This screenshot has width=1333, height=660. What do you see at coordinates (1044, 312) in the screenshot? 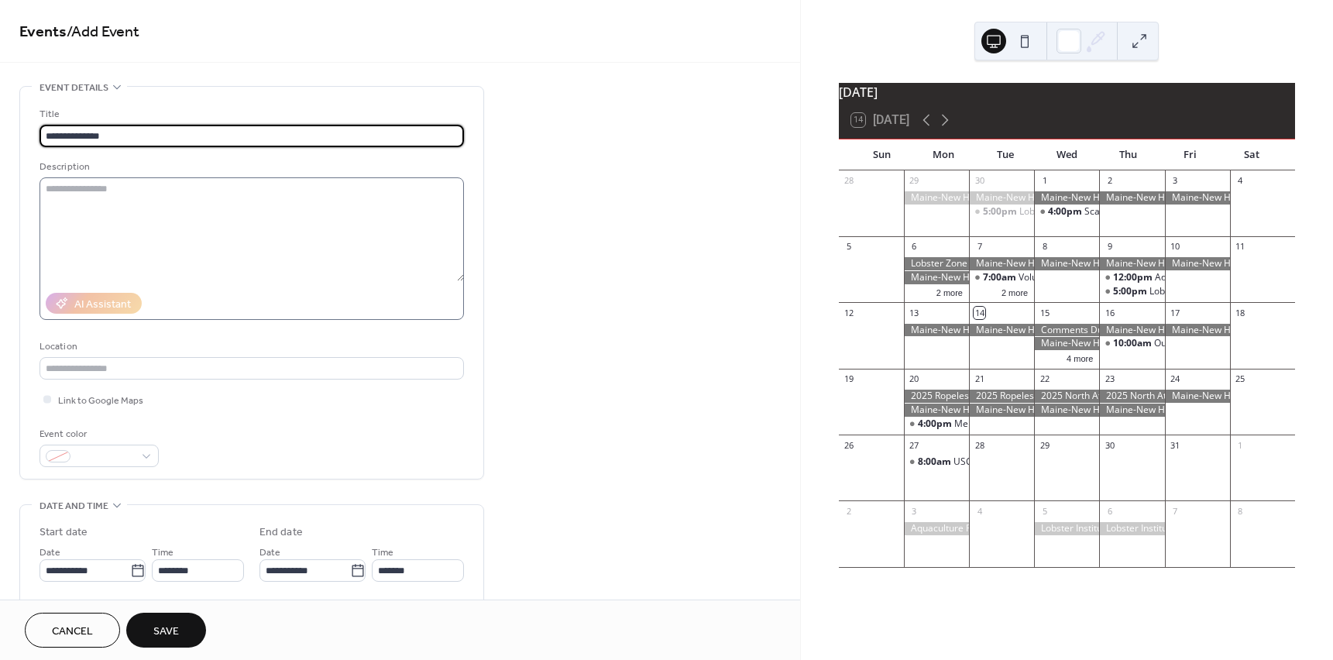
I see `div: 15` at bounding box center [1044, 312].